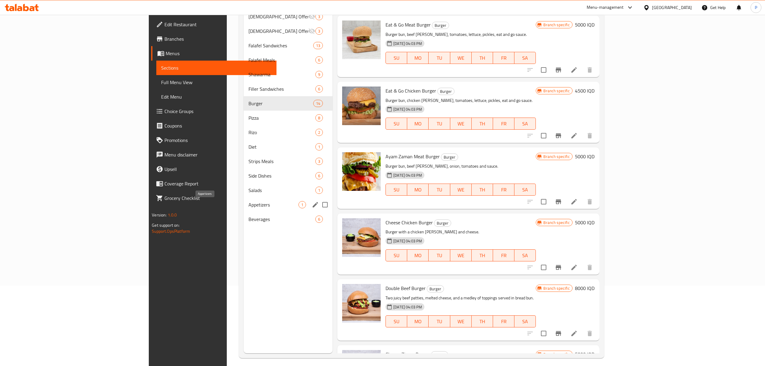 This screenshot has width=765, height=366. I want to click on span: Burger, so click(435, 289).